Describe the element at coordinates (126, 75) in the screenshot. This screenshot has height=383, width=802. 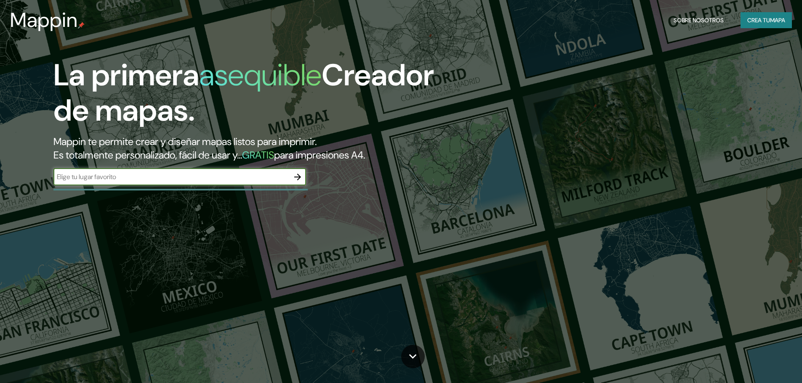
I see `font: La primera` at that location.